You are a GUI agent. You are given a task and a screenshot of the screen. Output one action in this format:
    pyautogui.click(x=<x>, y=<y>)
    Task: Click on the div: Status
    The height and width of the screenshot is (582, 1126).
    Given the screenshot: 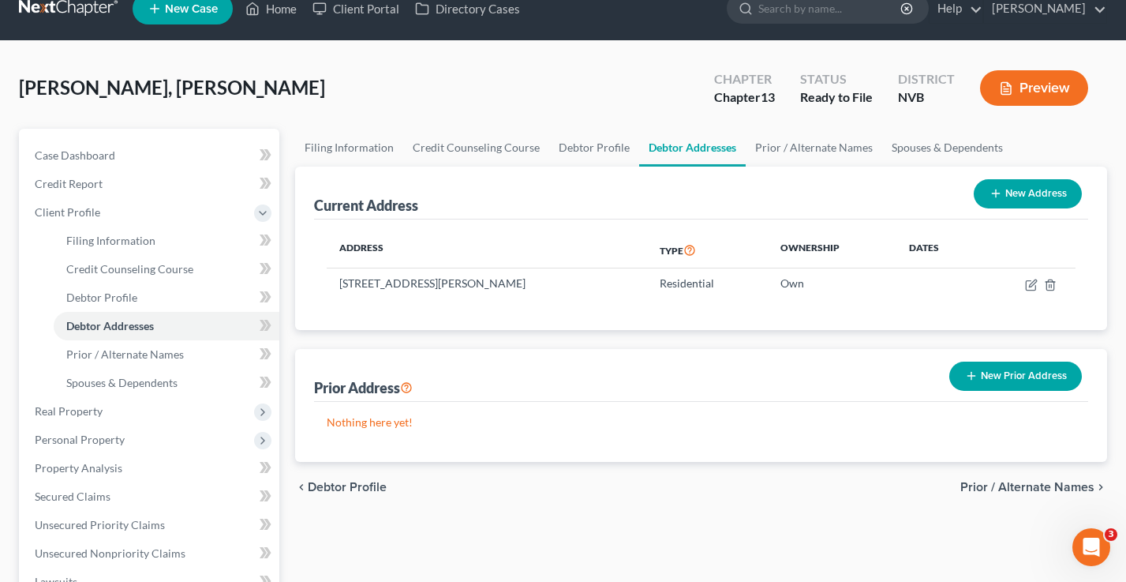 What is the action you would take?
    pyautogui.click(x=837, y=79)
    